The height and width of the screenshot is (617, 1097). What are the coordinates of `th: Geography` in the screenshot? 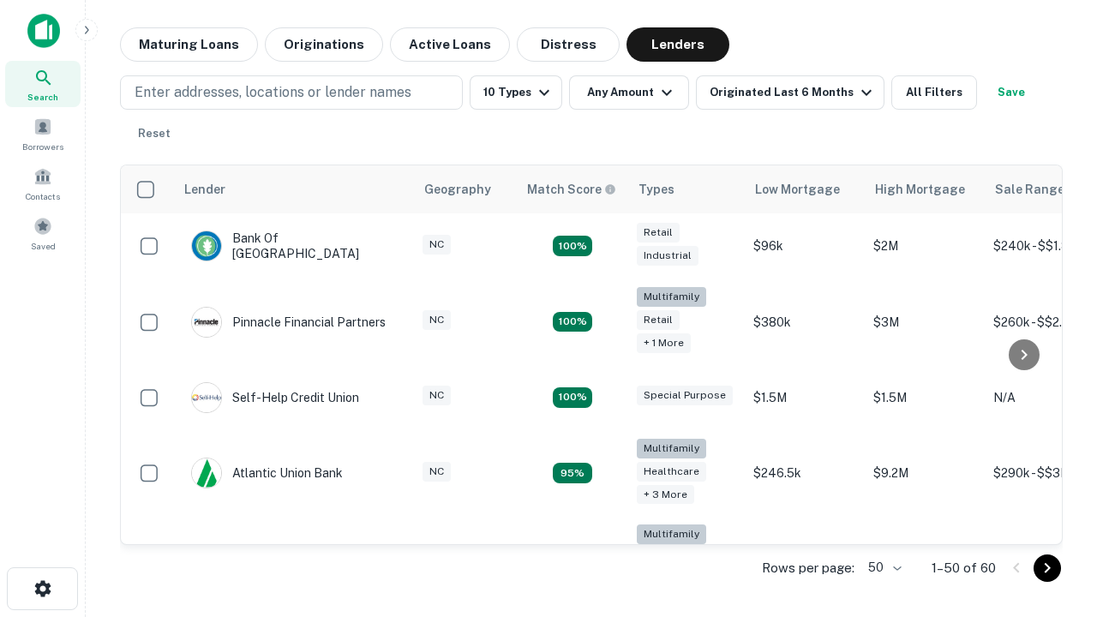 It's located at (465, 189).